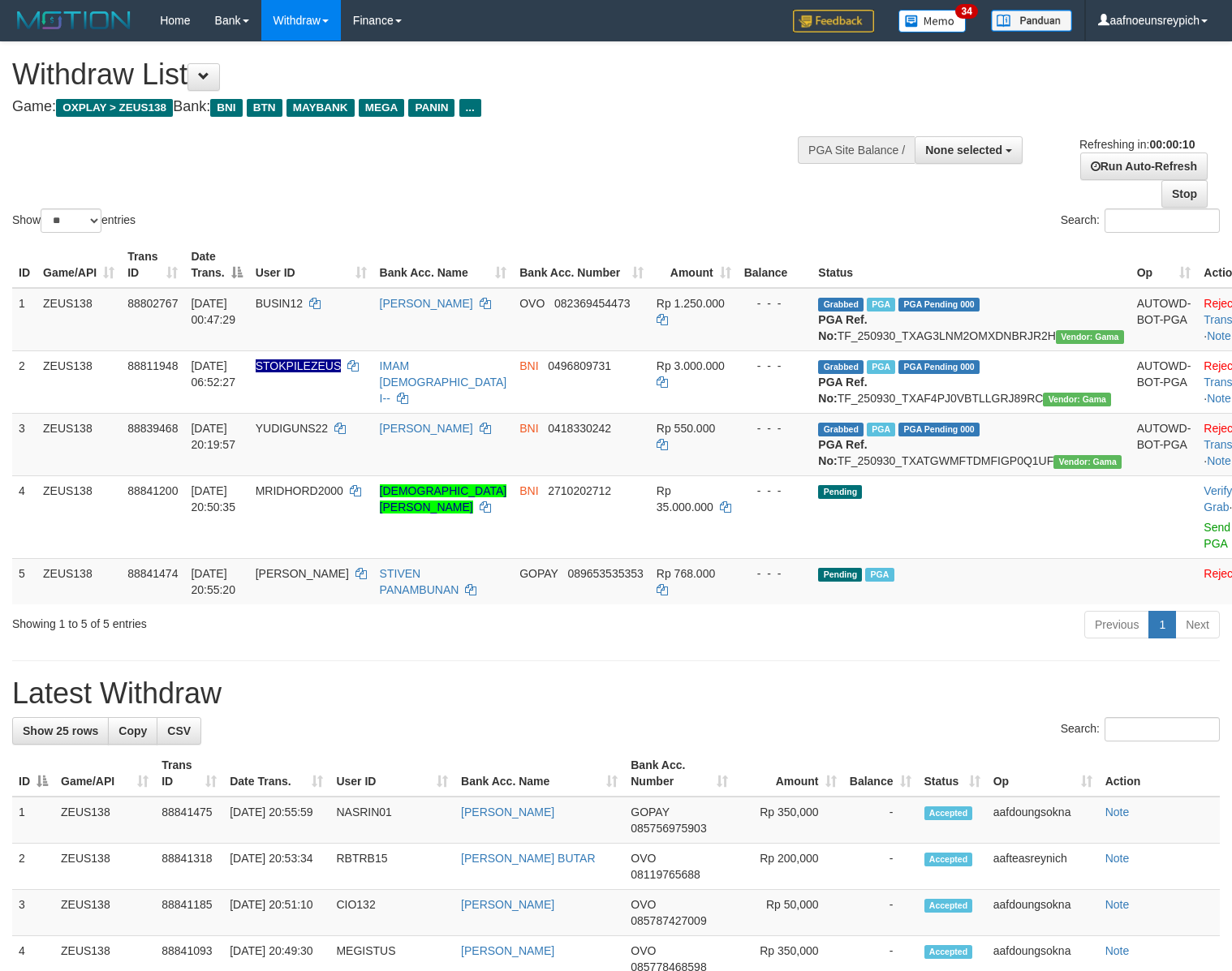  Describe the element at coordinates (153, 574) in the screenshot. I see `span: 88841474` at that location.